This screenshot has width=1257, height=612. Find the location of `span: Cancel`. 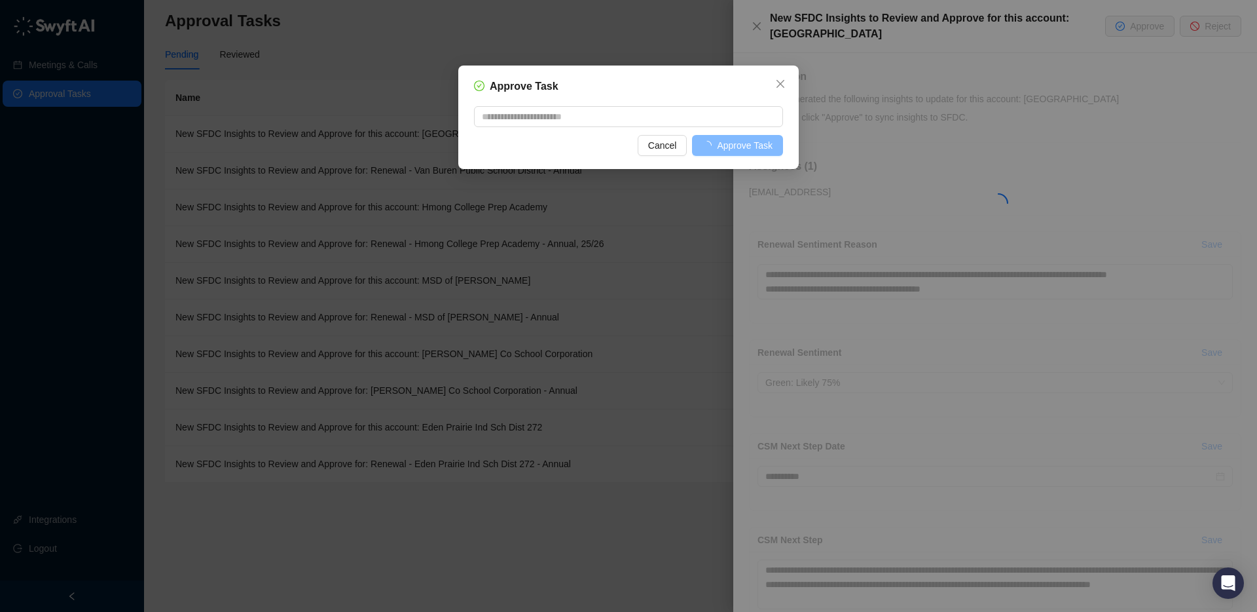

span: Cancel is located at coordinates (663, 145).